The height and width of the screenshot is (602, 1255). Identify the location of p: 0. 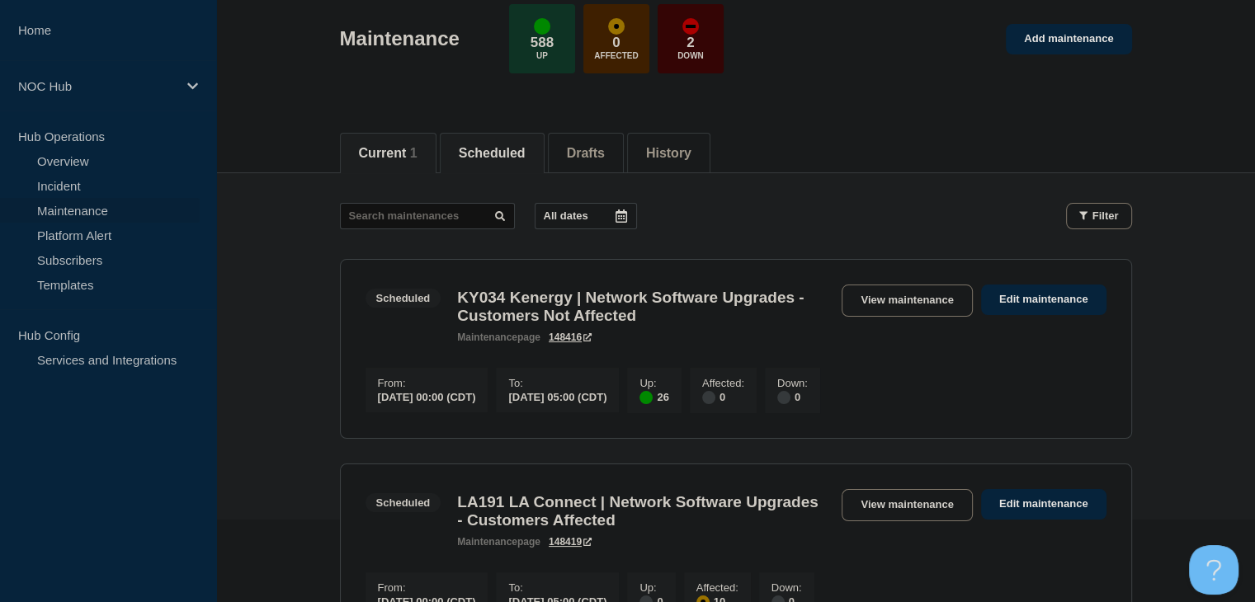
(615, 43).